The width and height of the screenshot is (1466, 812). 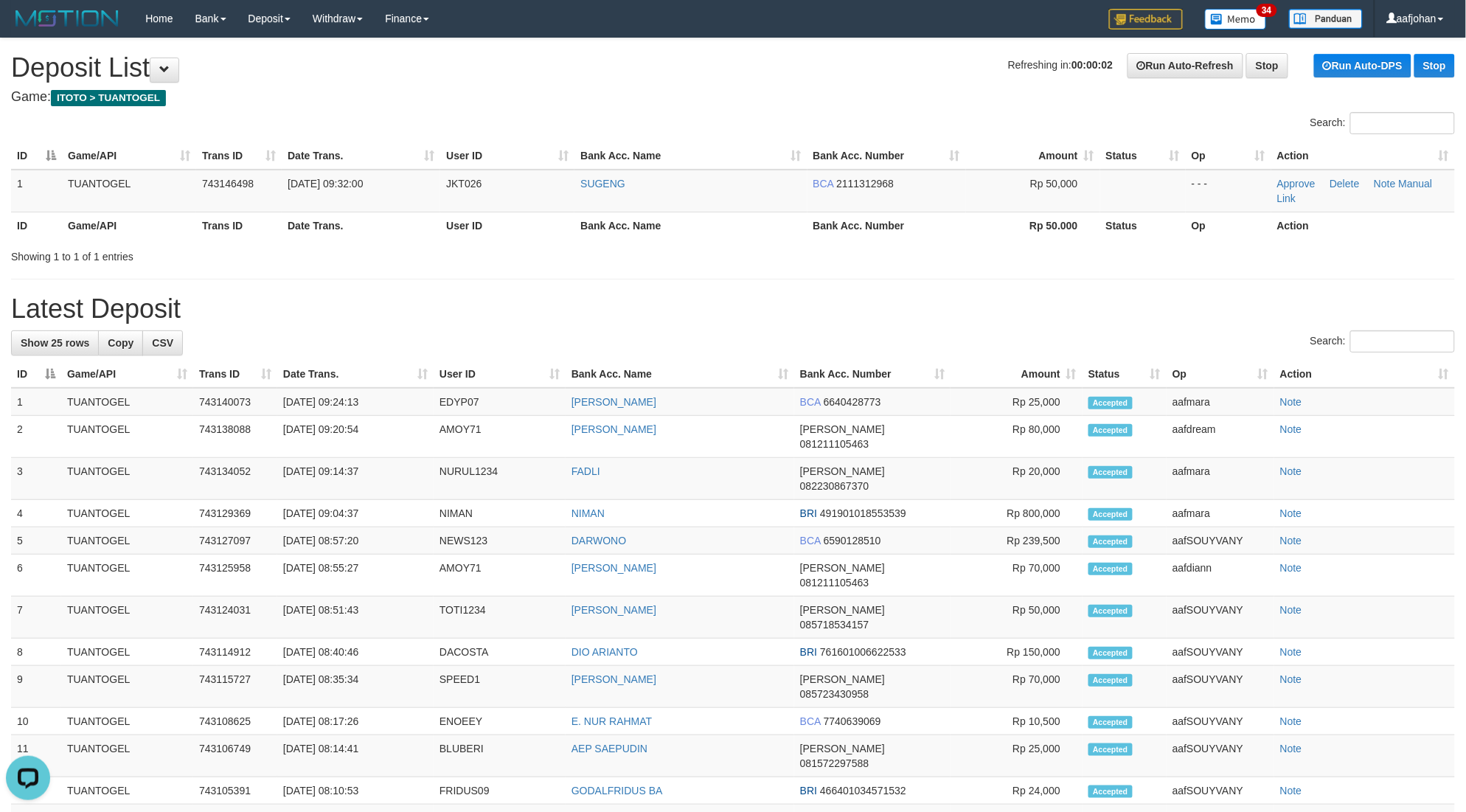 I want to click on span: Show 25 rows, so click(x=55, y=343).